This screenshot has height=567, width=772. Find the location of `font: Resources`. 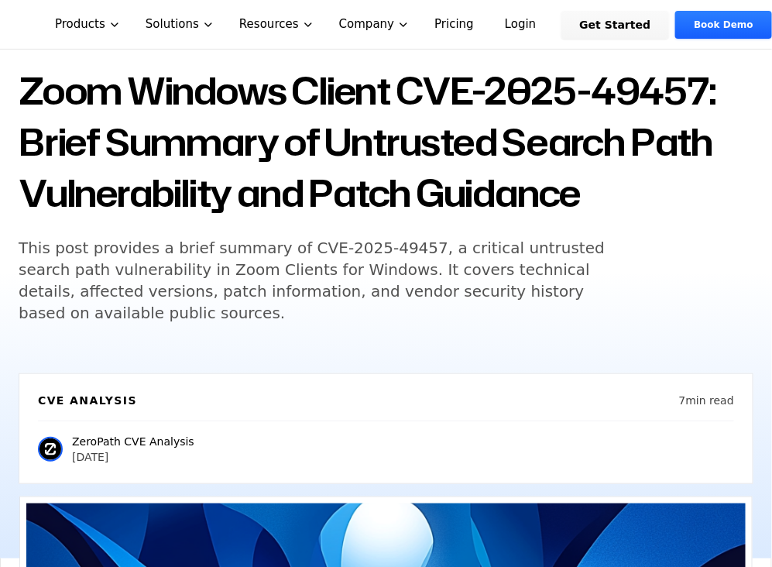

font: Resources is located at coordinates (269, 24).